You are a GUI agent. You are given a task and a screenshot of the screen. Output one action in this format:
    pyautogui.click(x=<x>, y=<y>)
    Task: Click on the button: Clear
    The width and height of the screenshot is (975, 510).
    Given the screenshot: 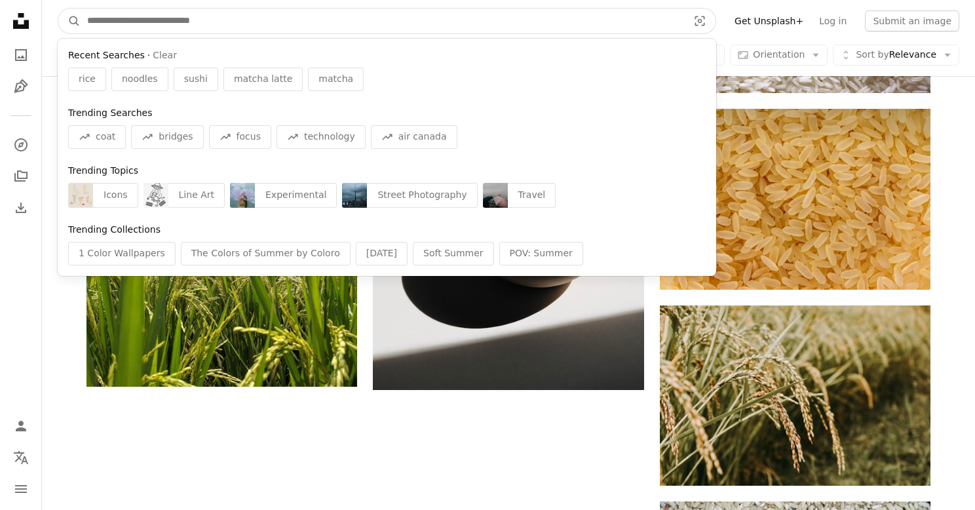 What is the action you would take?
    pyautogui.click(x=164, y=56)
    